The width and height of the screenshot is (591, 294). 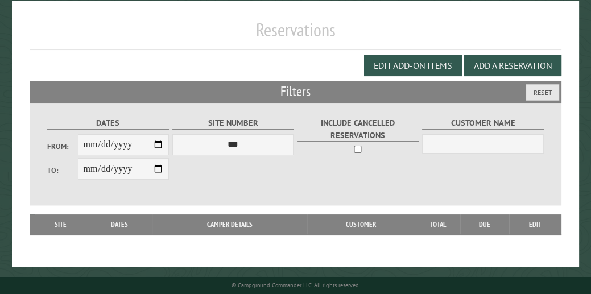 I want to click on th: Camper Details, so click(x=230, y=224).